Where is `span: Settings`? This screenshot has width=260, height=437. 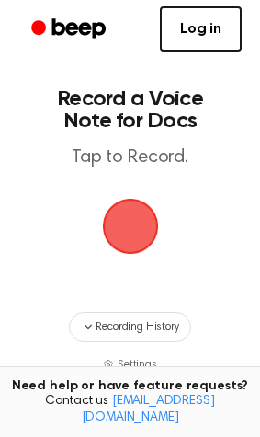 span: Settings is located at coordinates (137, 365).